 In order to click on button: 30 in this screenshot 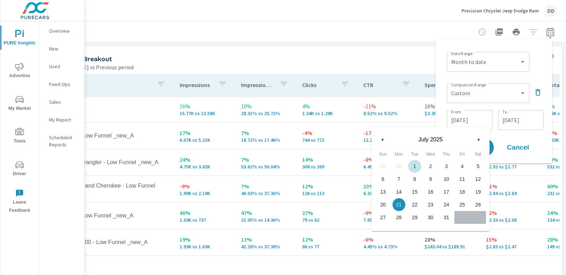, I will do `click(431, 218)`.